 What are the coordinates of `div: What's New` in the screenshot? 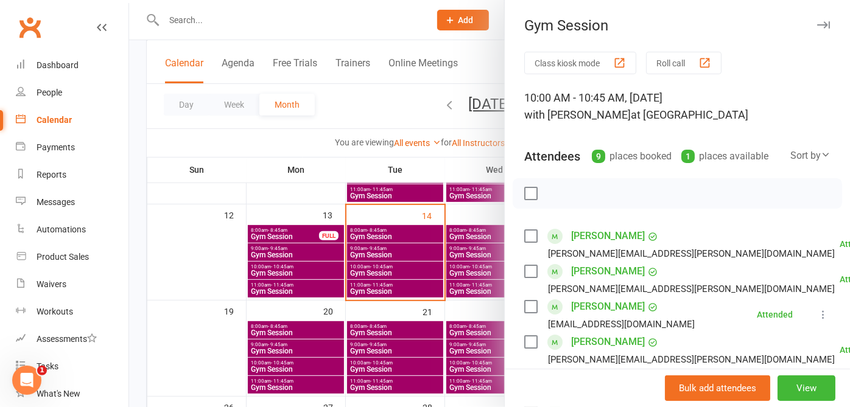 It's located at (58, 394).